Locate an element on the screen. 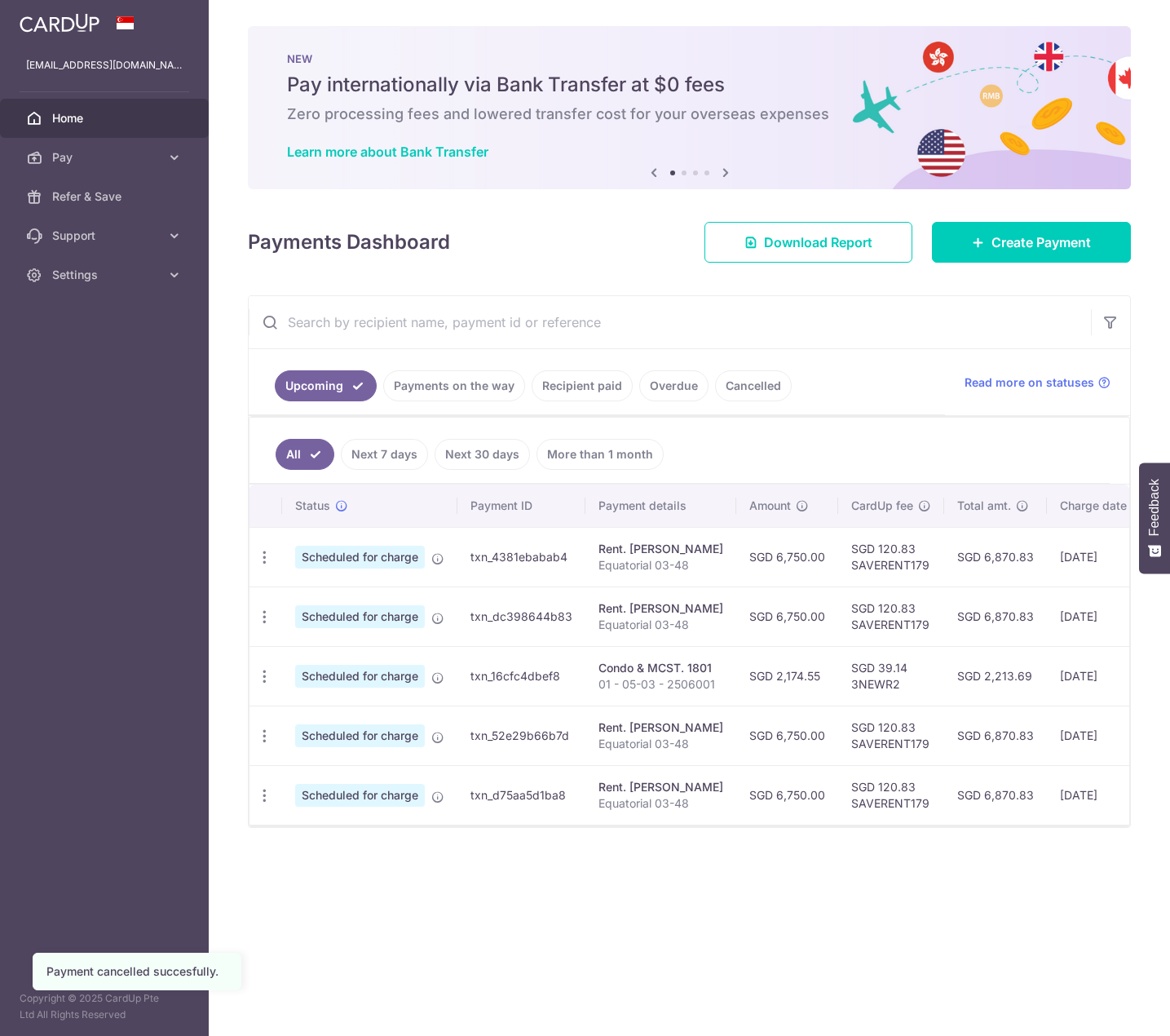 The image size is (1170, 1036). span: Support is located at coordinates (106, 236).